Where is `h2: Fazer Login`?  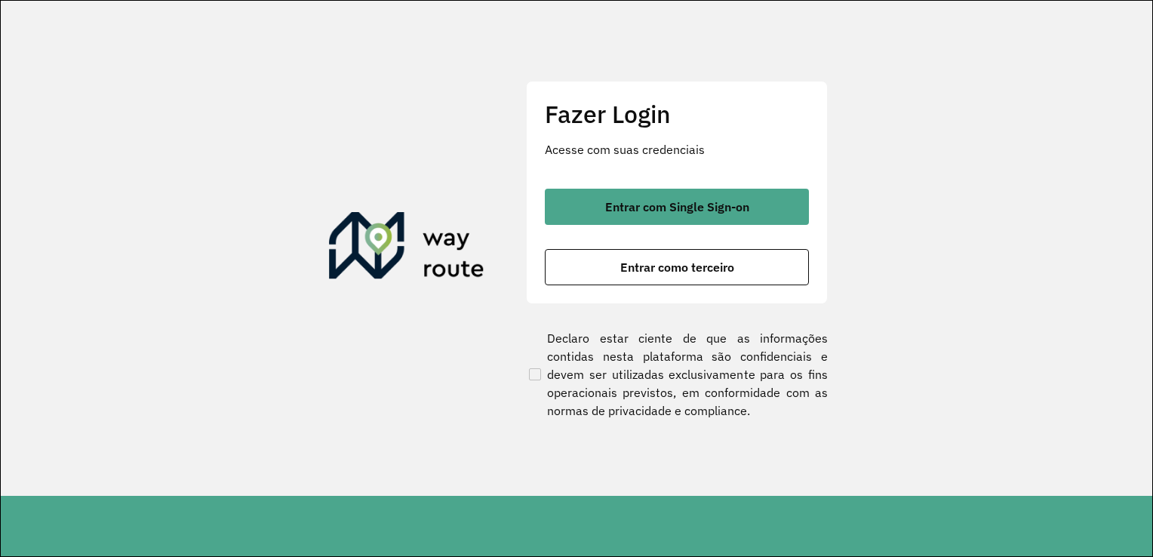 h2: Fazer Login is located at coordinates (677, 114).